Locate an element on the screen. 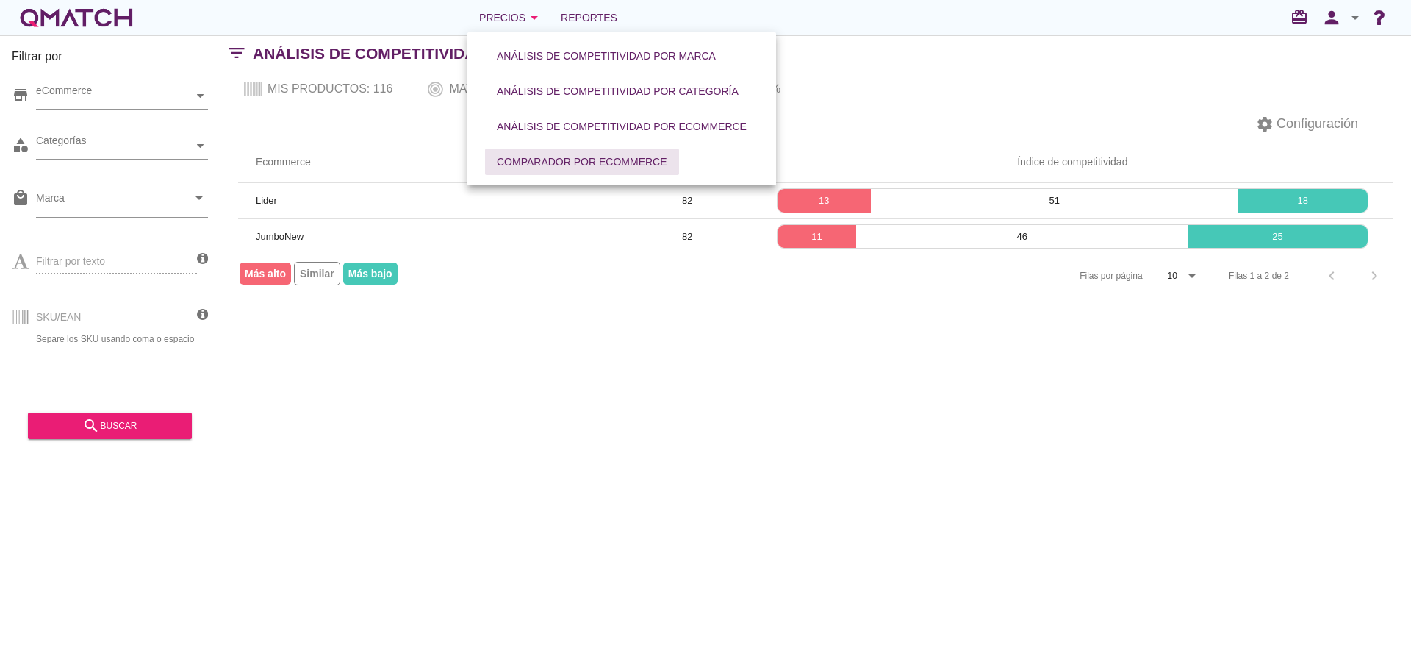 Image resolution: width=1411 pixels, height=670 pixels. i: category is located at coordinates (21, 145).